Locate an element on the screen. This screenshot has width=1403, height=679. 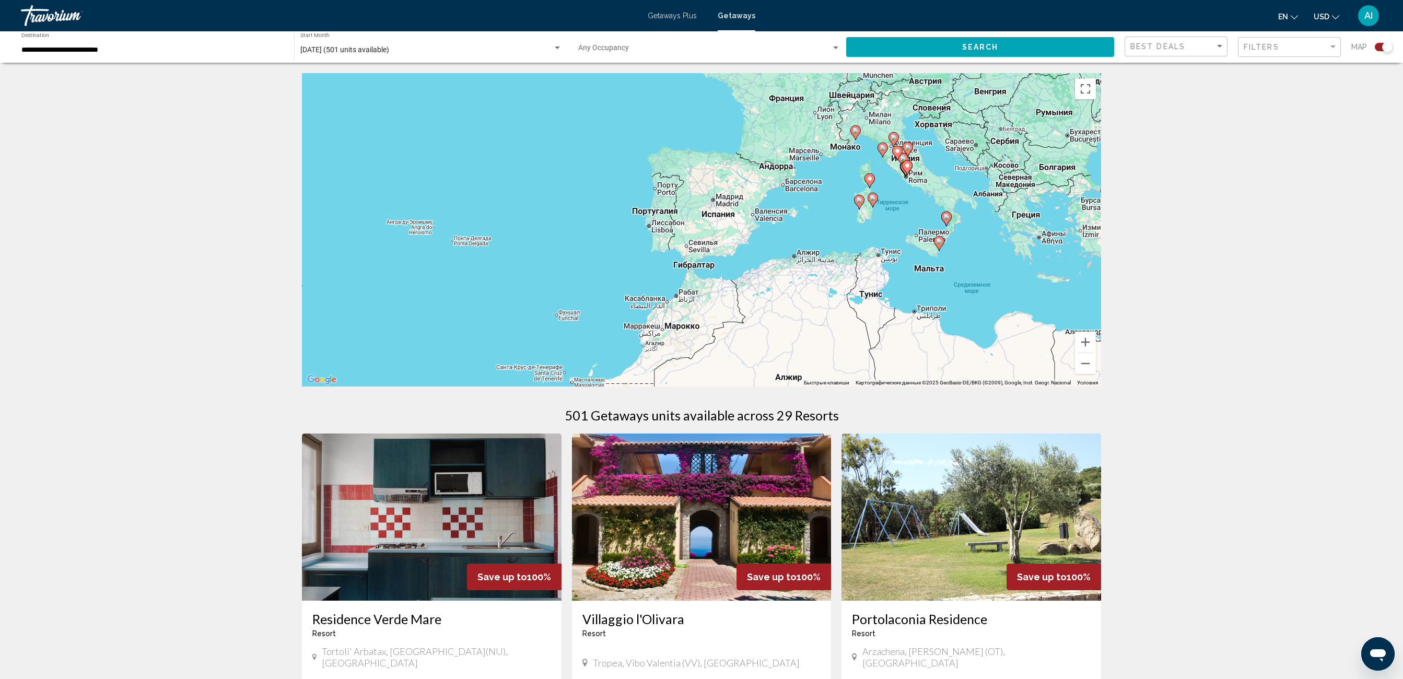
mat-select: Sort by is located at coordinates (1177, 46).